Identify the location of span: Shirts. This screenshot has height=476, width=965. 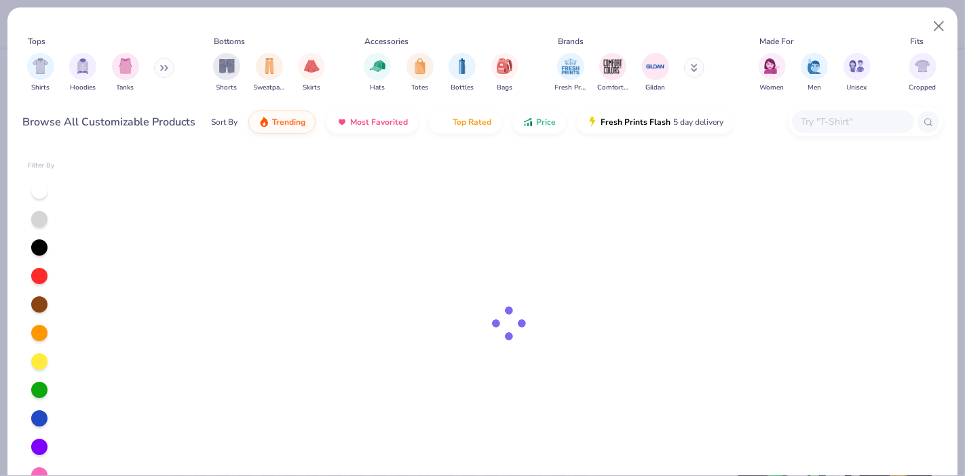
(40, 88).